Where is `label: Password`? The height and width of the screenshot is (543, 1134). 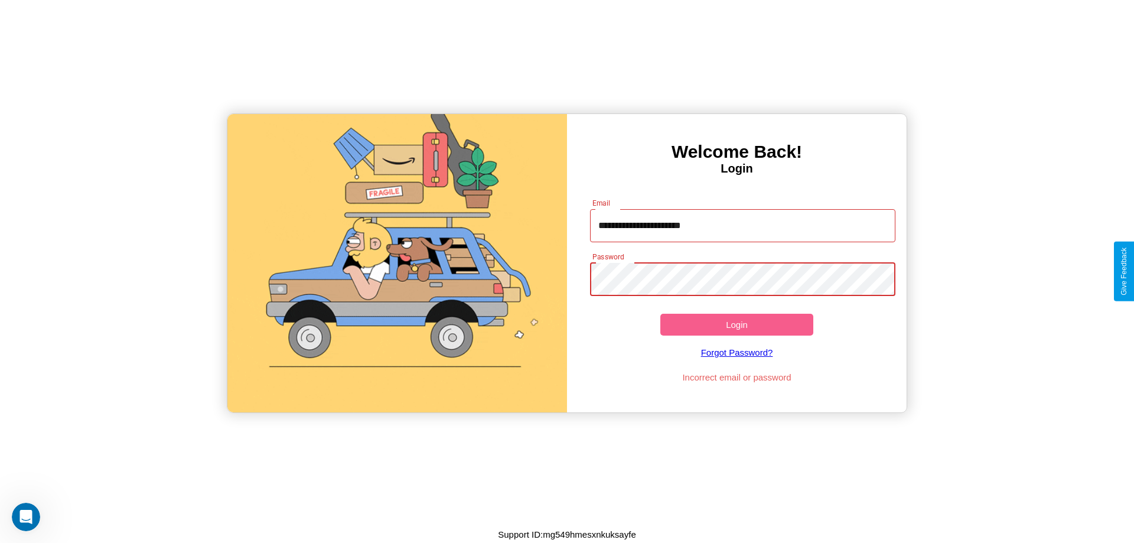
label: Password is located at coordinates (608, 256).